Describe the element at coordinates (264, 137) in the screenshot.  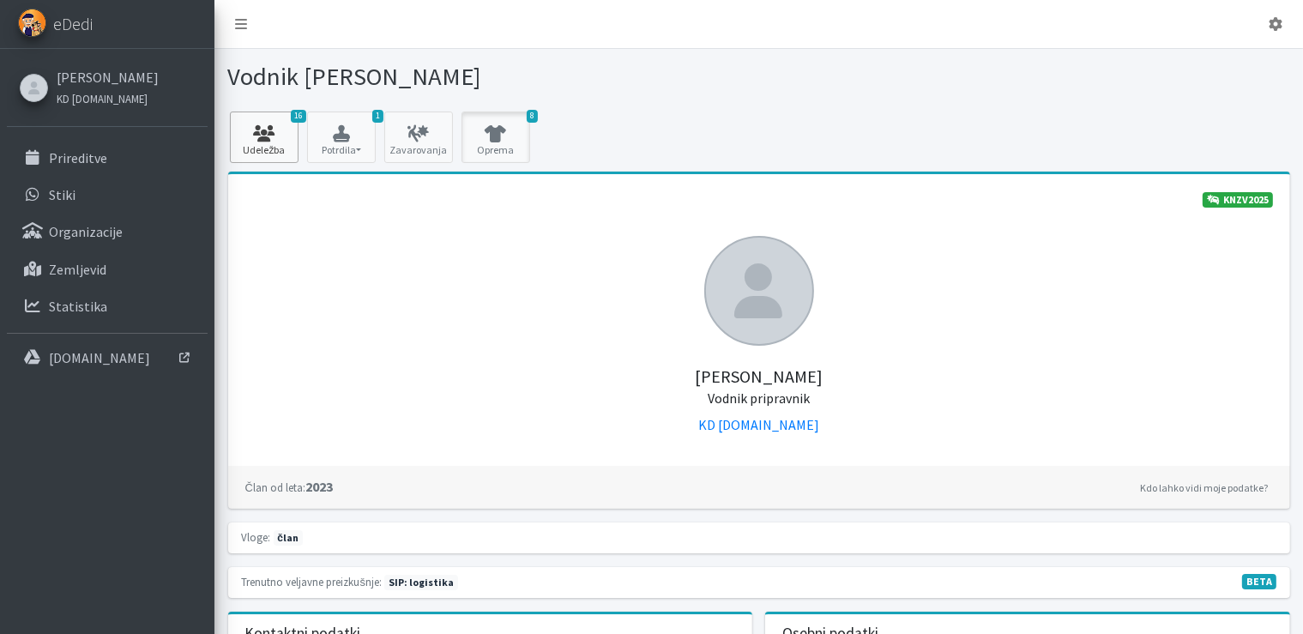
I see `a: 16 Udeležba` at that location.